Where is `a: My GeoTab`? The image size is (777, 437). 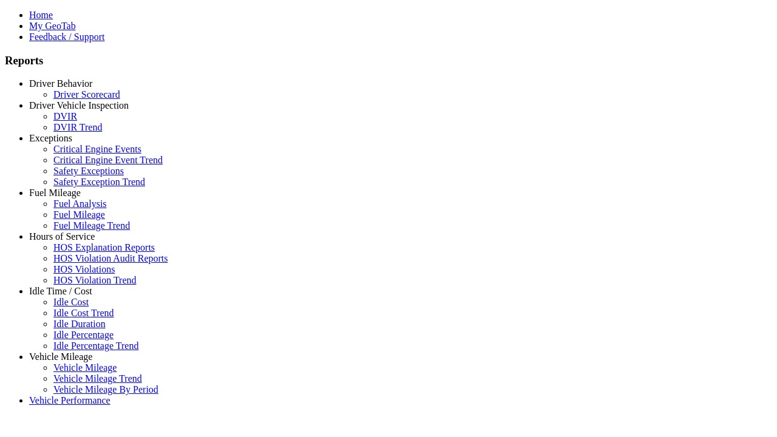 a: My GeoTab is located at coordinates (52, 26).